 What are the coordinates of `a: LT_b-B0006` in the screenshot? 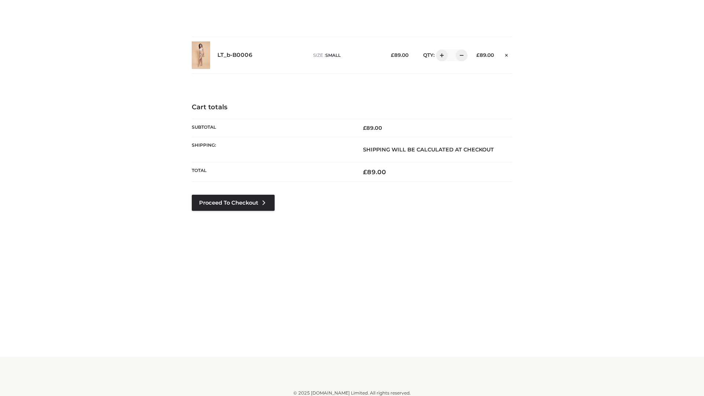 It's located at (235, 55).